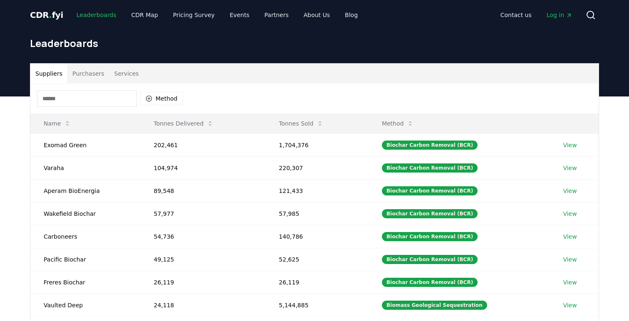 The width and height of the screenshot is (629, 321). I want to click on a: Partners, so click(277, 15).